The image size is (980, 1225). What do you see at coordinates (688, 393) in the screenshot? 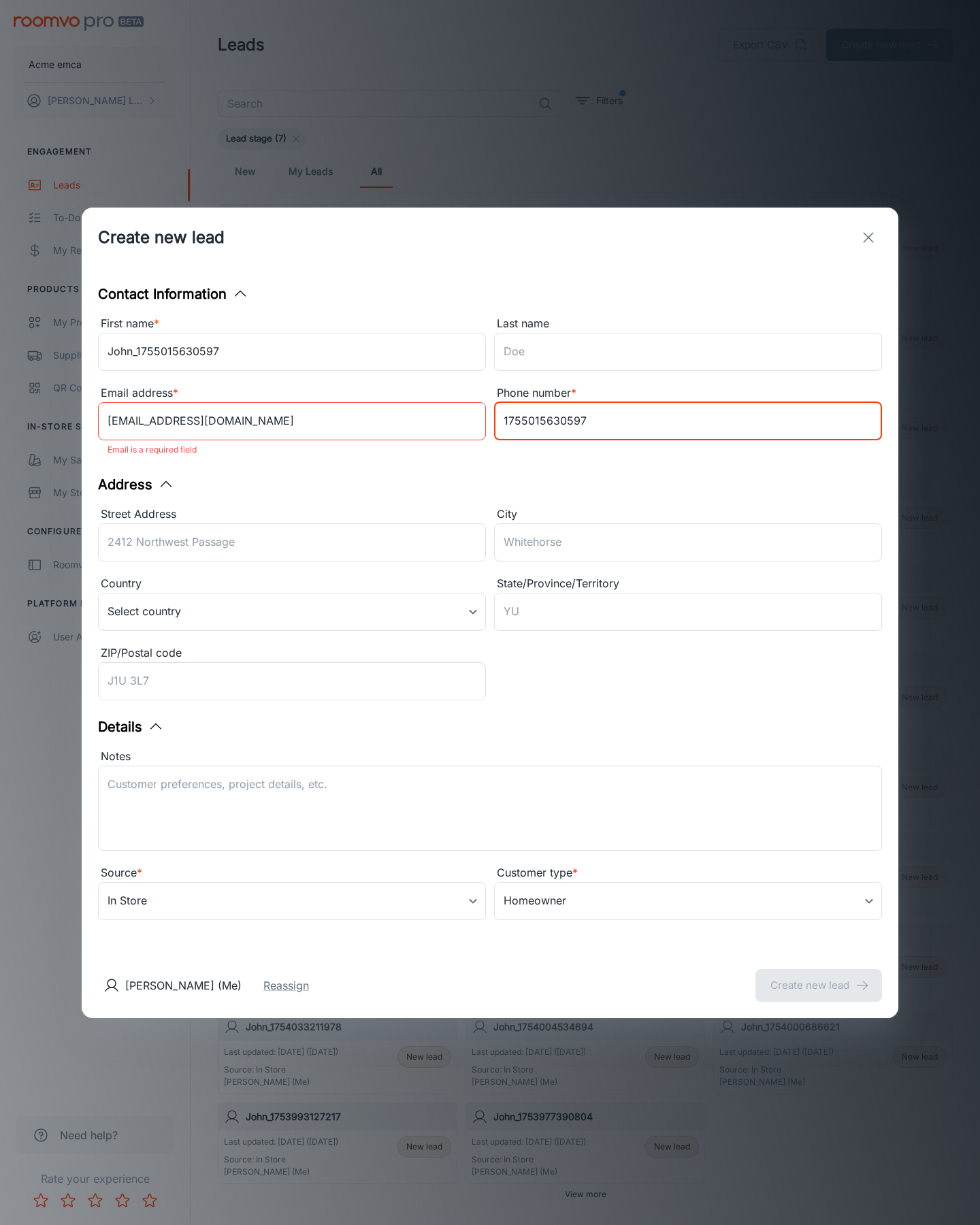
I see `div: Phone number` at bounding box center [688, 393].